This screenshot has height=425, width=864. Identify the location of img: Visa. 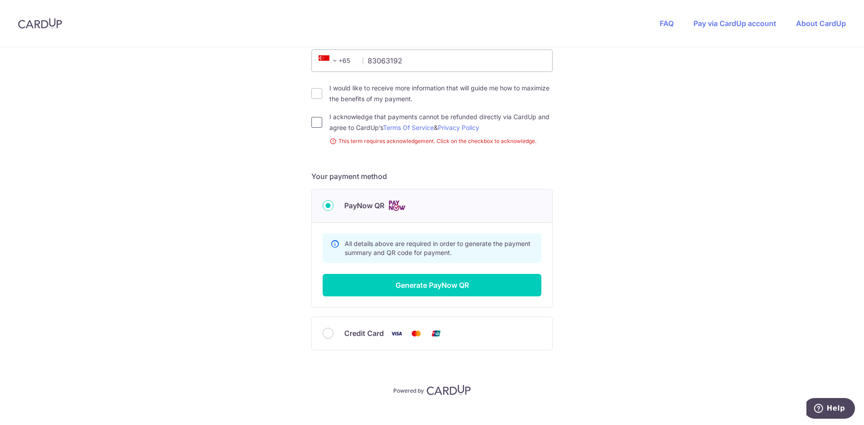
(397, 334).